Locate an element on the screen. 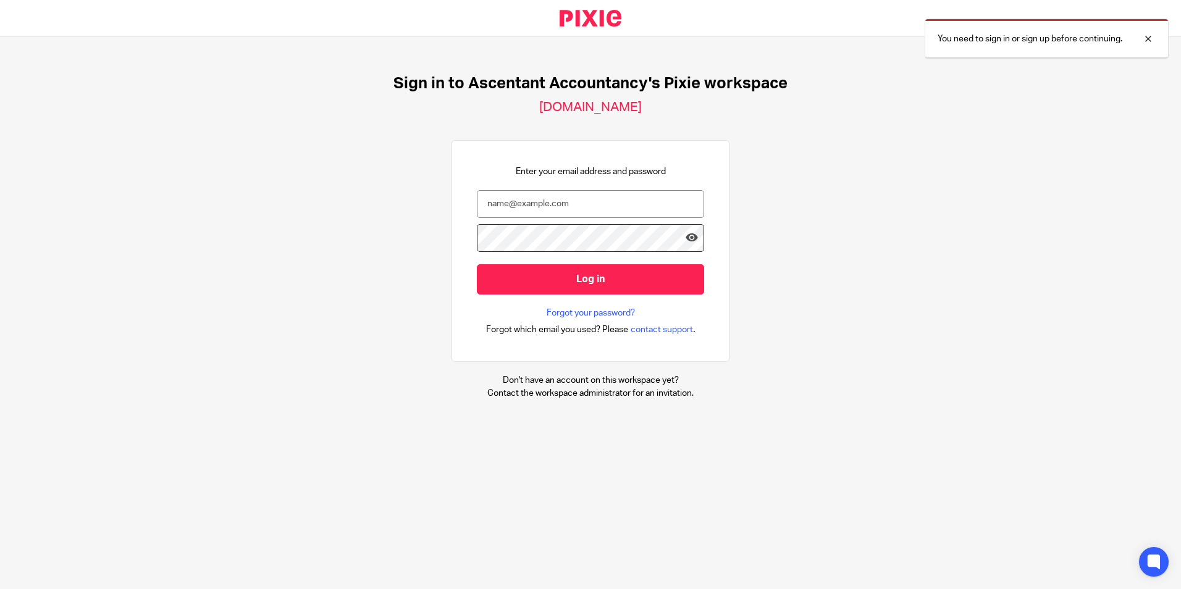 This screenshot has width=1181, height=589. p: Don't have an account on this workspace yet? is located at coordinates (590, 380).